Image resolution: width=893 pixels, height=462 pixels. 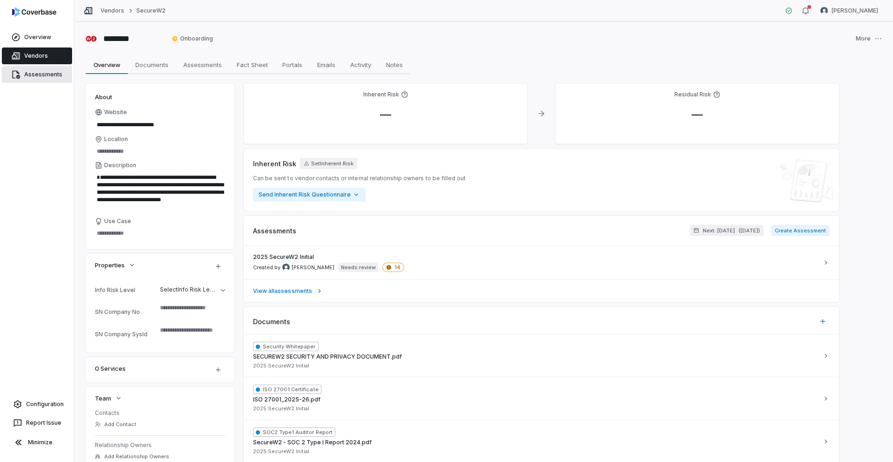 I want to click on textarea: Description, so click(x=160, y=192).